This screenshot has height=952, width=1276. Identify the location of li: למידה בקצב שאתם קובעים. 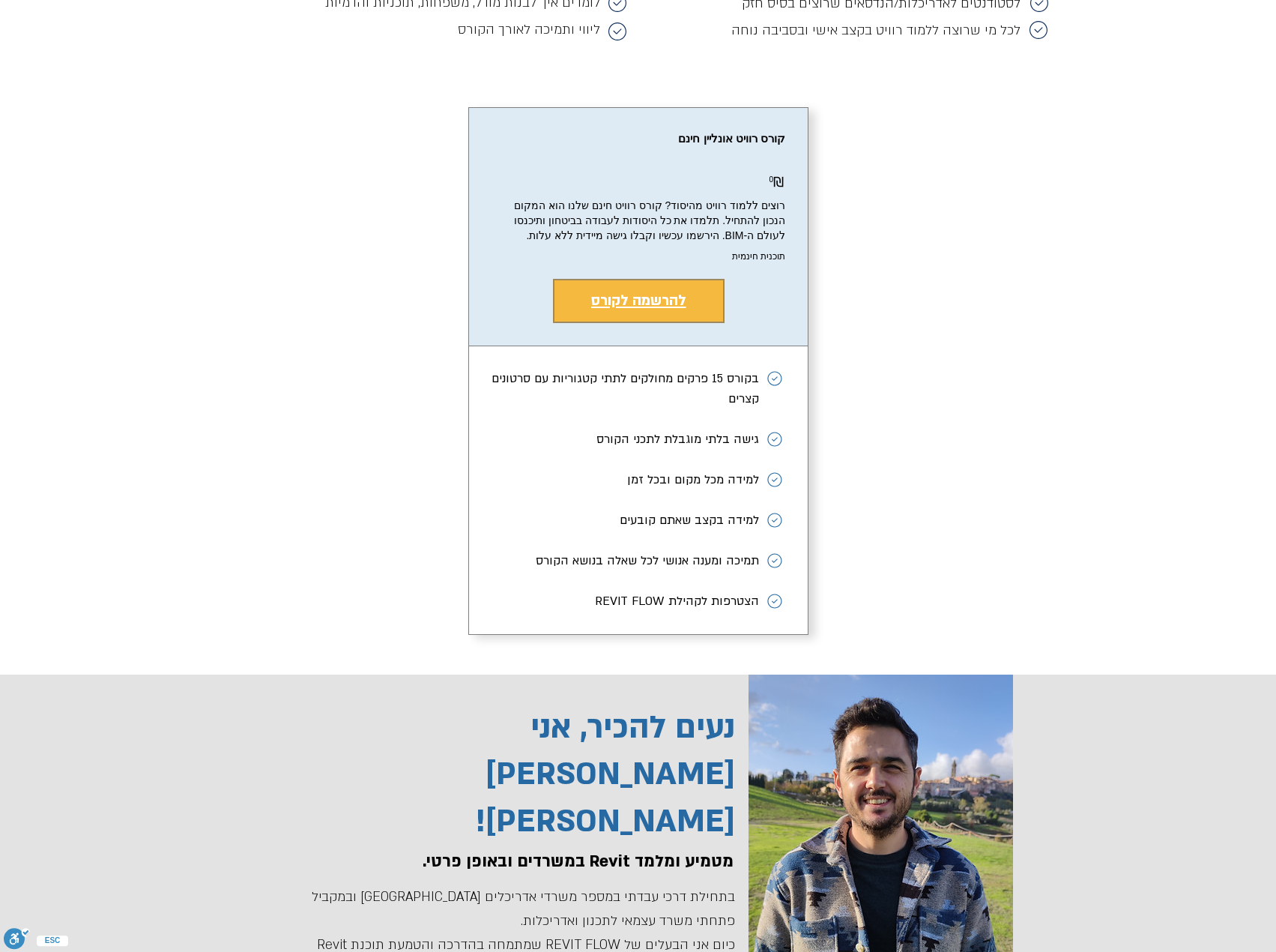
(638, 521).